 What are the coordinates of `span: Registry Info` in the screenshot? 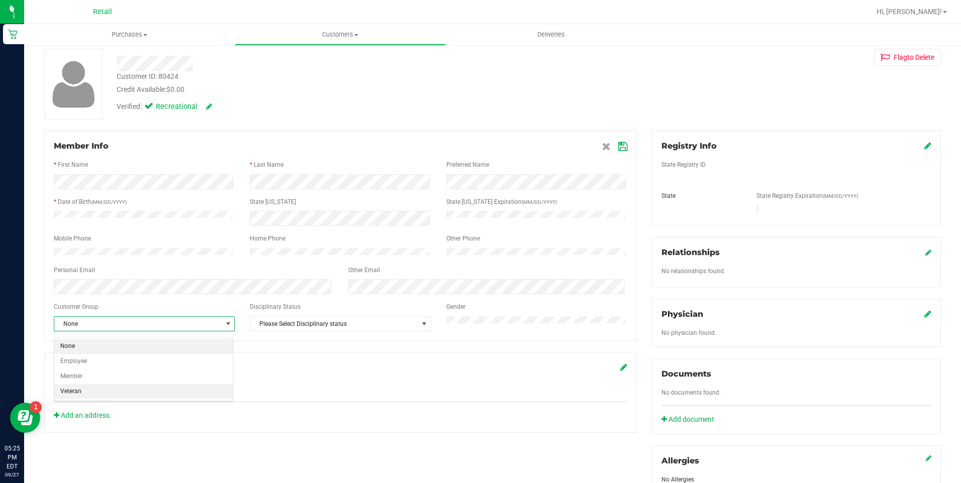 It's located at (689, 146).